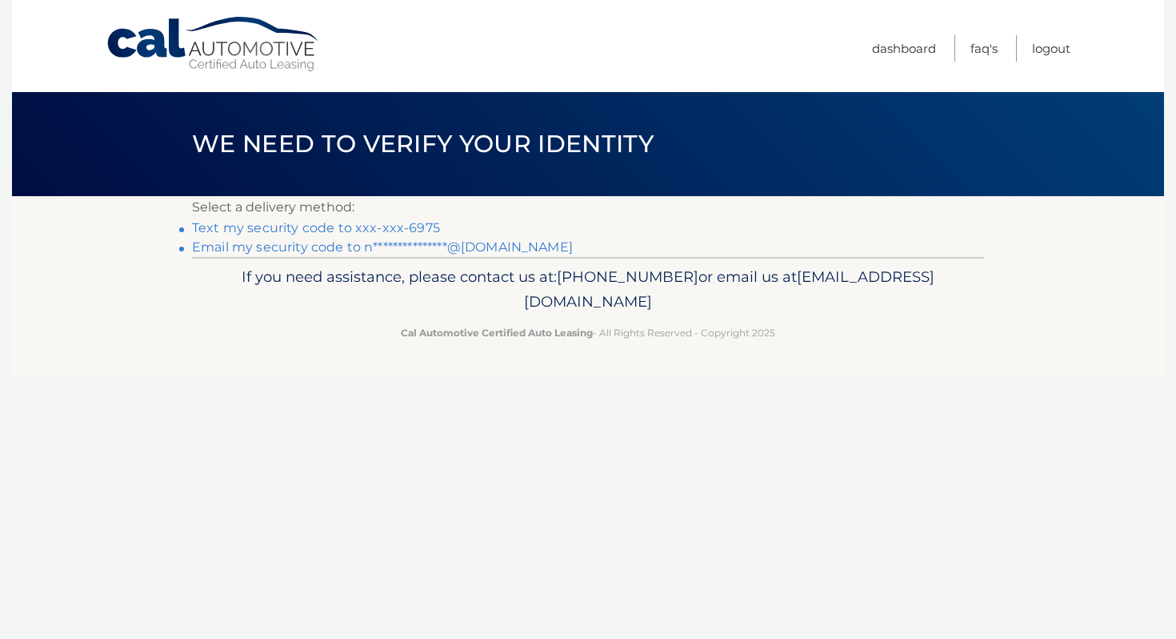 The image size is (1176, 639). What do you see at coordinates (588, 207) in the screenshot?
I see `p: Select a delivery method:` at bounding box center [588, 207].